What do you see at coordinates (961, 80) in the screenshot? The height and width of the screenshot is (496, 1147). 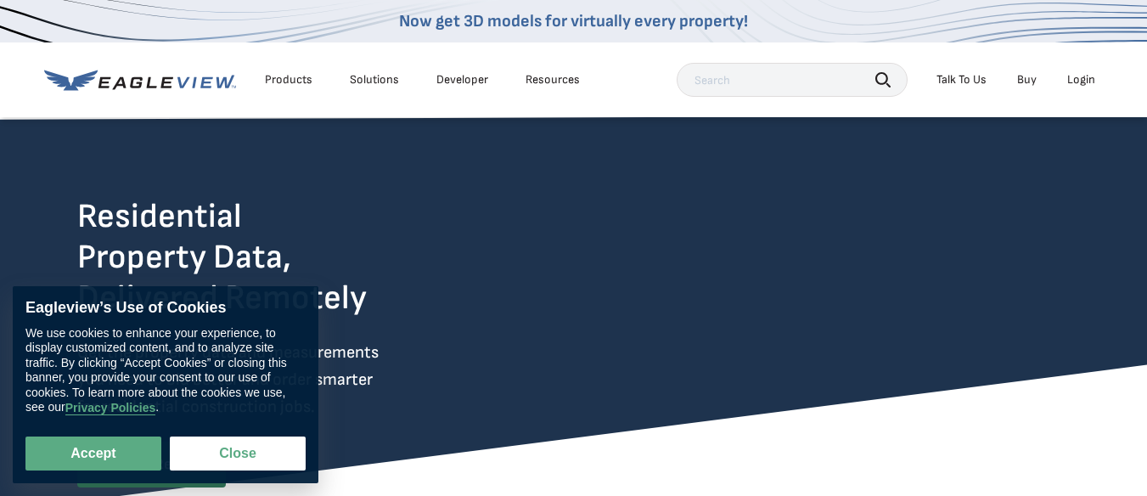 I see `div: Talk To Us` at bounding box center [961, 80].